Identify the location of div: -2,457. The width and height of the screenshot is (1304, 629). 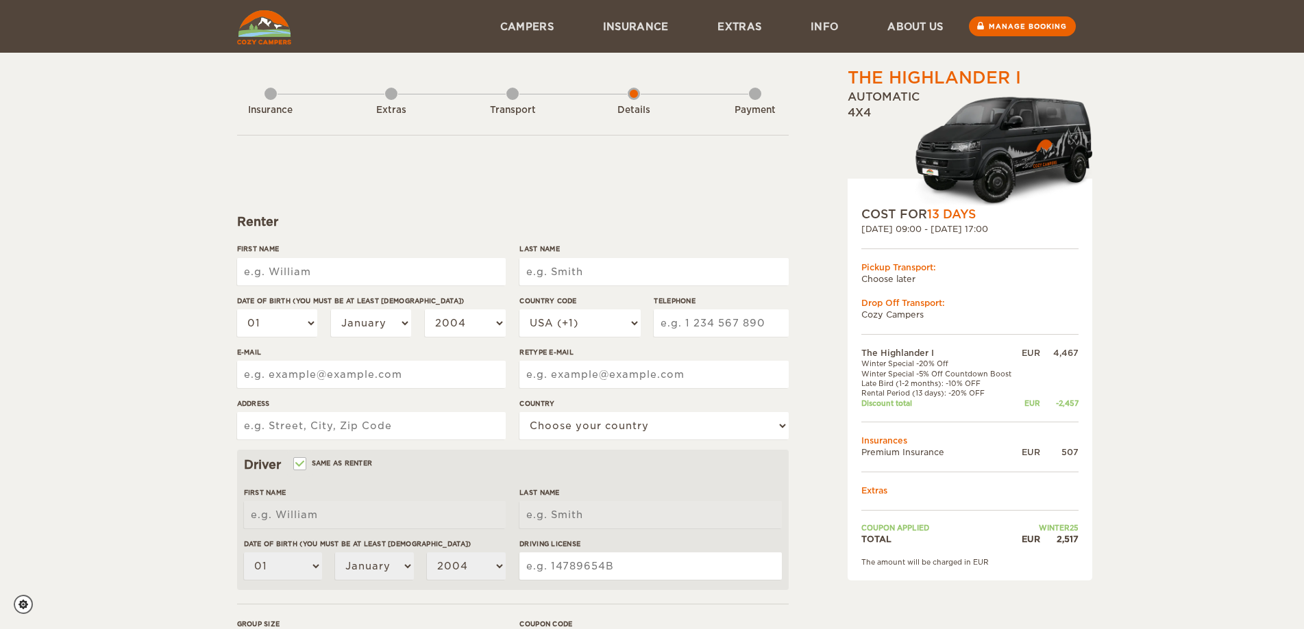
(1059, 403).